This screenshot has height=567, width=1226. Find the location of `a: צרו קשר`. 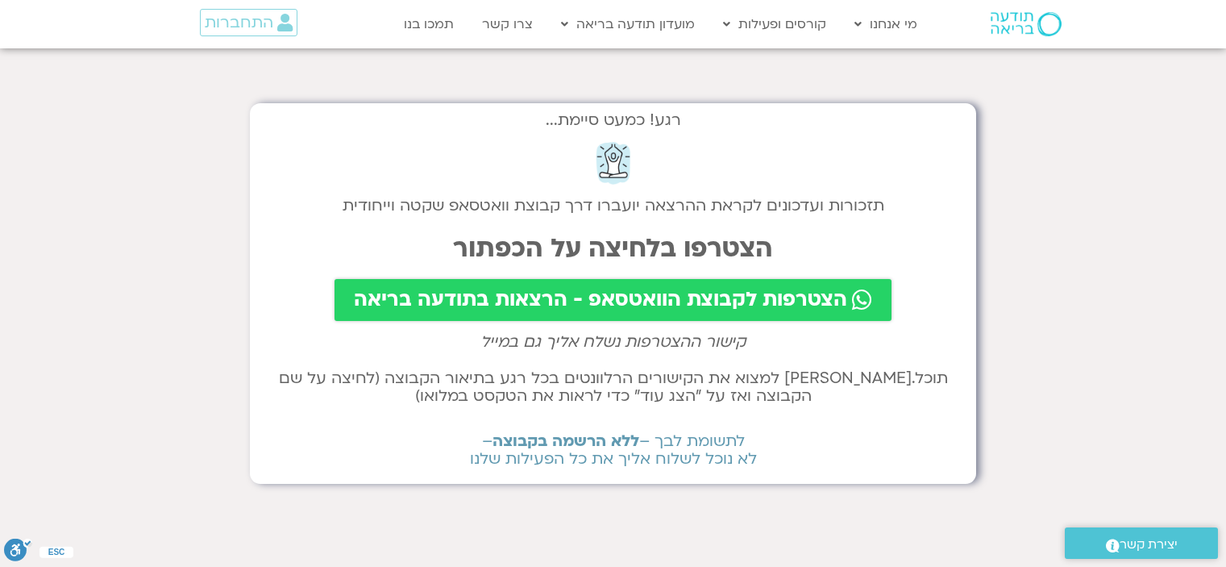

a: צרו קשר is located at coordinates (507, 24).